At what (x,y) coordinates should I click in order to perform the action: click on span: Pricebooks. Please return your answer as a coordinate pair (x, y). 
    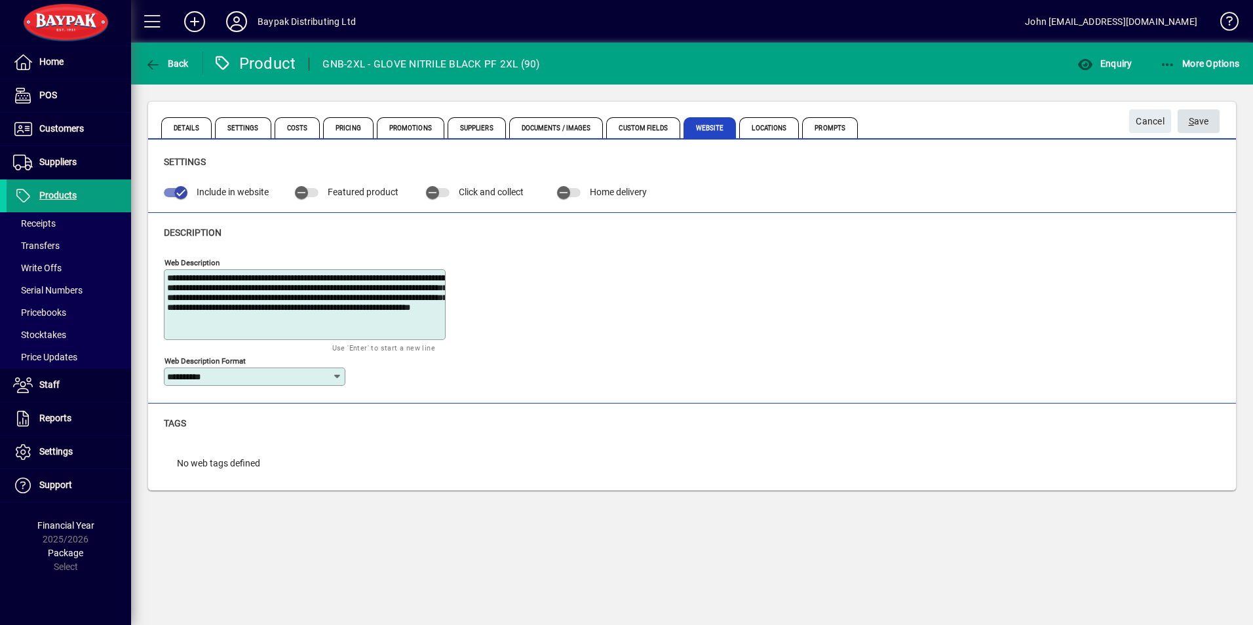
    Looking at the image, I should click on (39, 313).